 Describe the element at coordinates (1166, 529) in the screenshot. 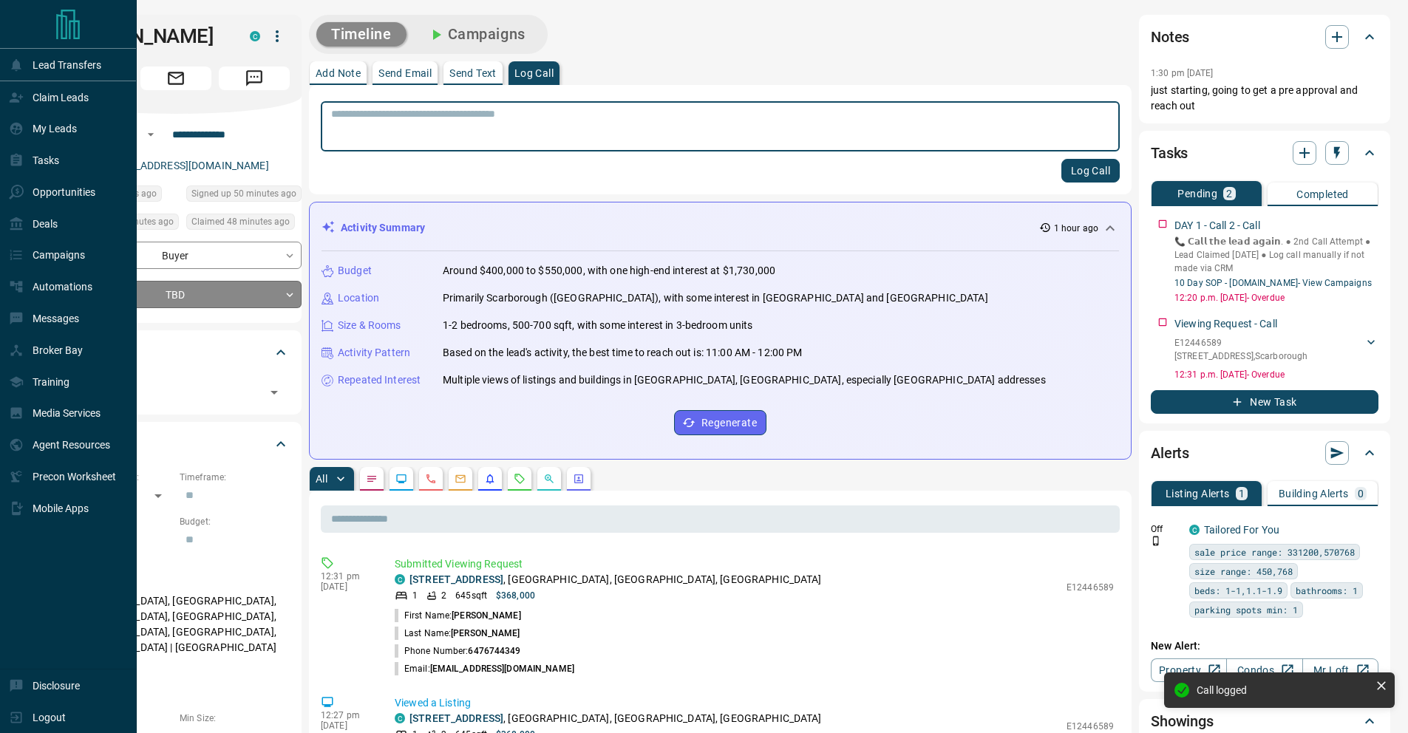

I see `p: Off` at that location.